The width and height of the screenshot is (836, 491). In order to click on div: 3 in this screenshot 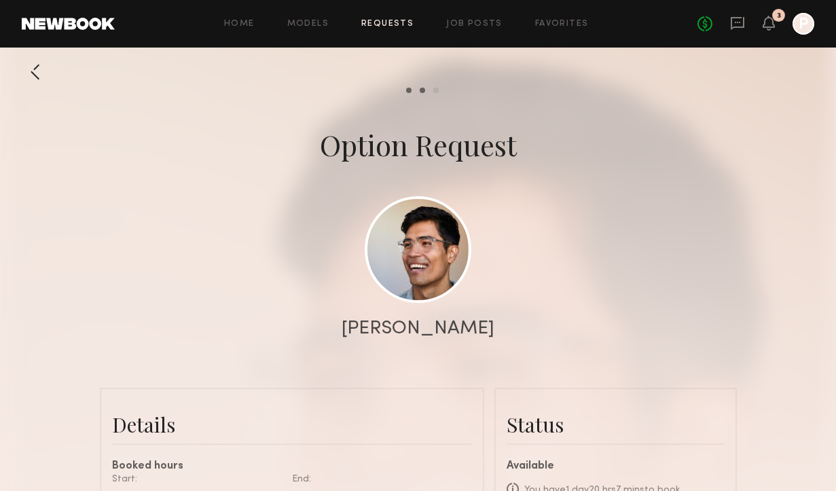, I will do `click(779, 16)`.